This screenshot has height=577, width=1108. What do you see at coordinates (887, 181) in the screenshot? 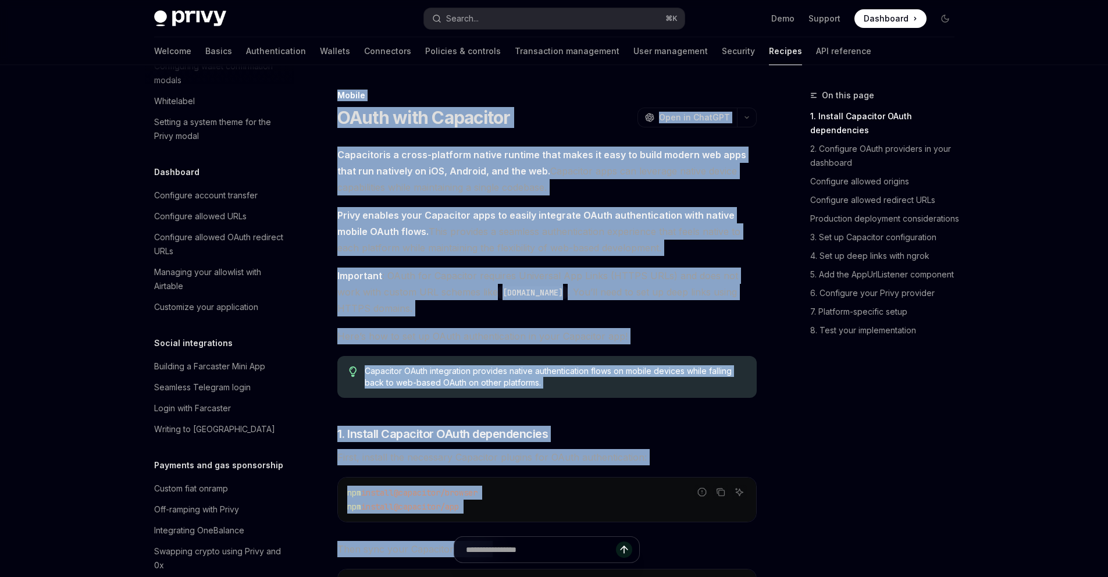
I see `a: Configure allowed origins` at bounding box center [887, 181].